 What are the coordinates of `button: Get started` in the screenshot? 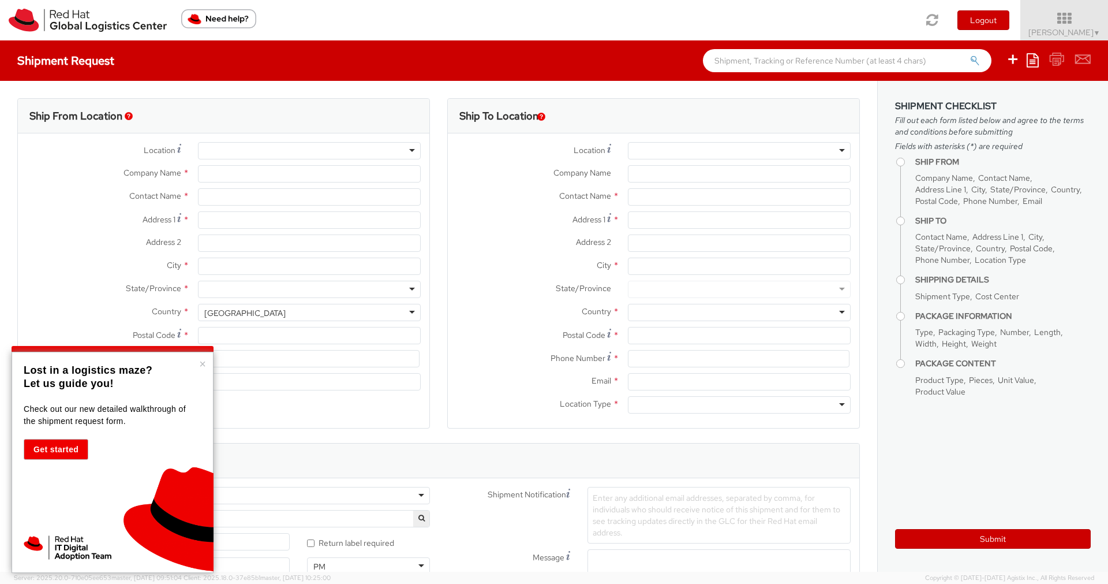 It's located at (56, 449).